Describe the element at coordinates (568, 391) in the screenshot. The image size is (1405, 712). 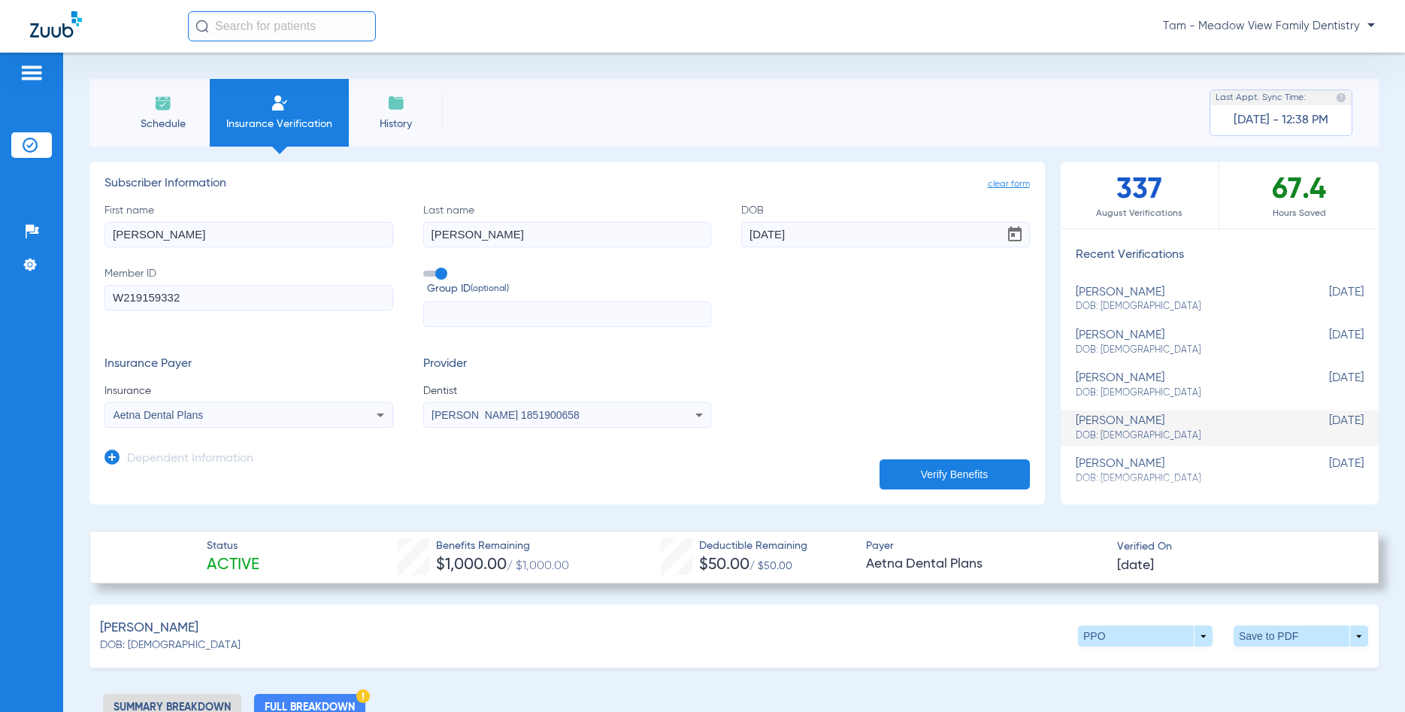
I see `span: Dentist` at that location.